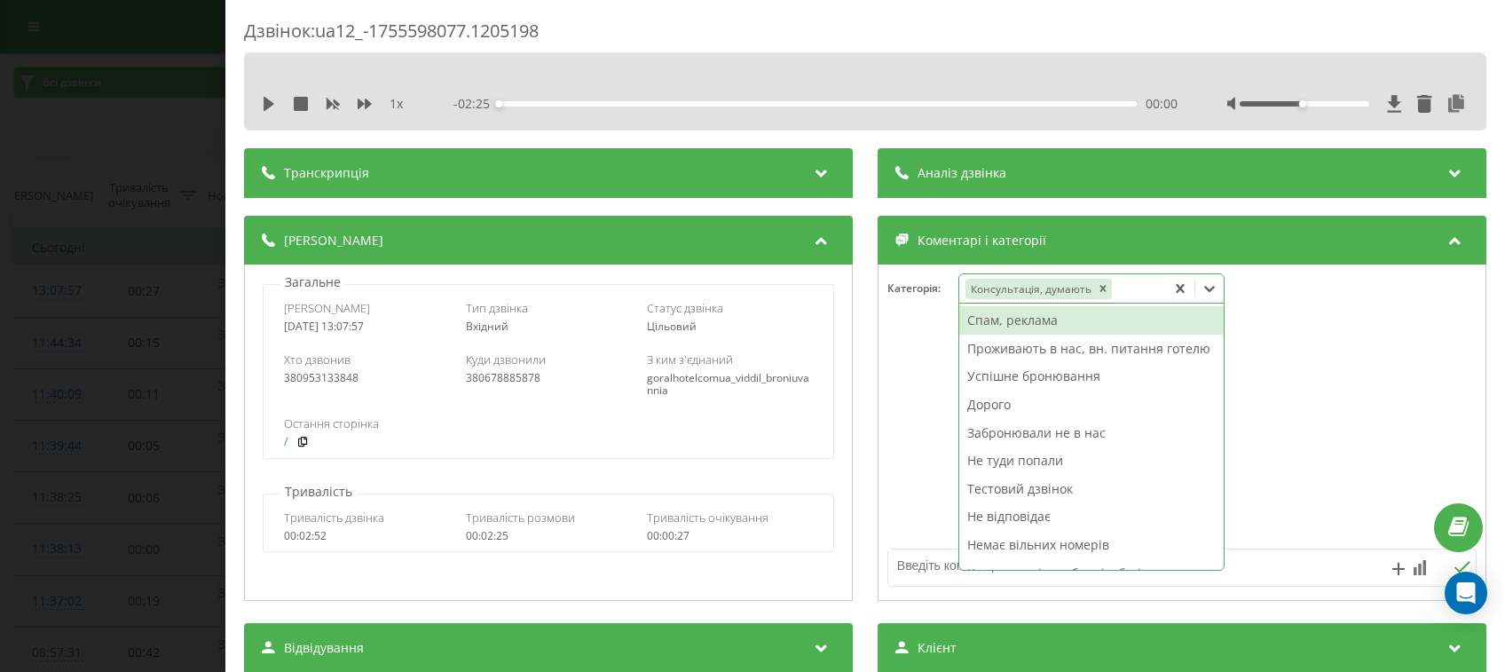  Describe the element at coordinates (1104, 288) in the screenshot. I see `div: Remove Консультація, думають` at that location.